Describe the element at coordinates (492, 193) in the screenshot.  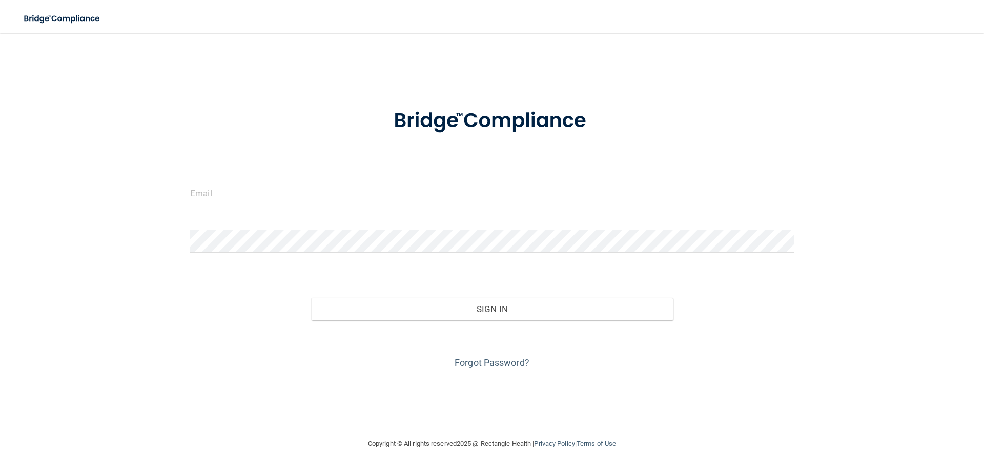
I see `input: Email` at that location.